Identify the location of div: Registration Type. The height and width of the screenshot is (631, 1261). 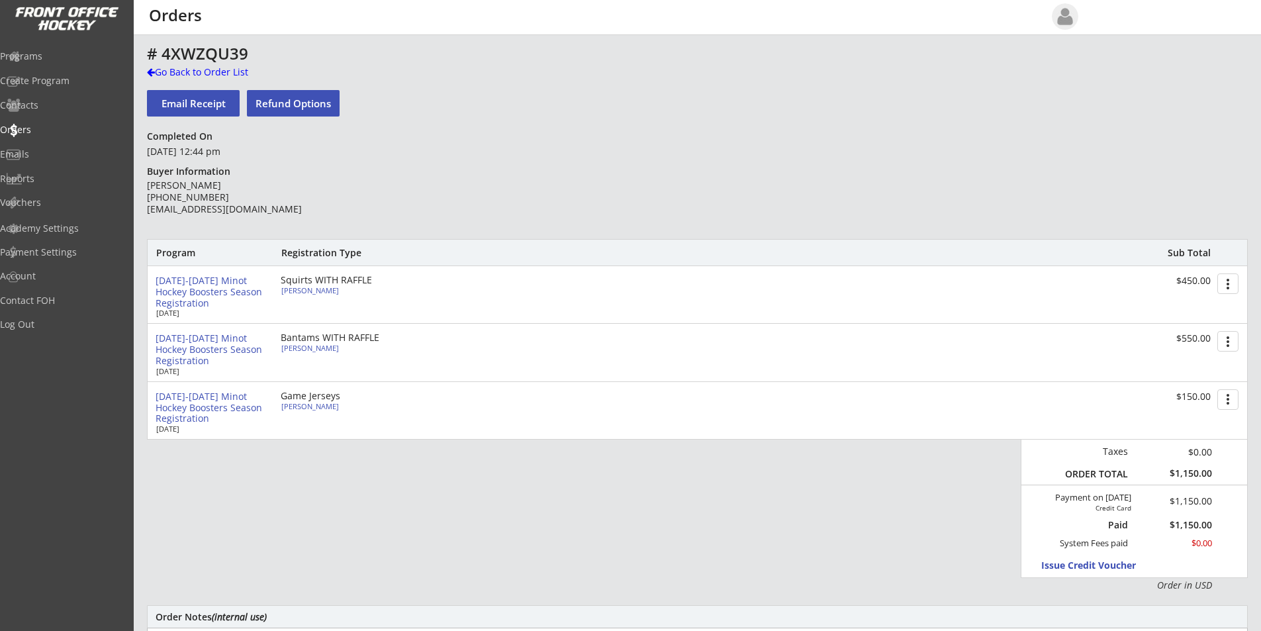
(357, 253).